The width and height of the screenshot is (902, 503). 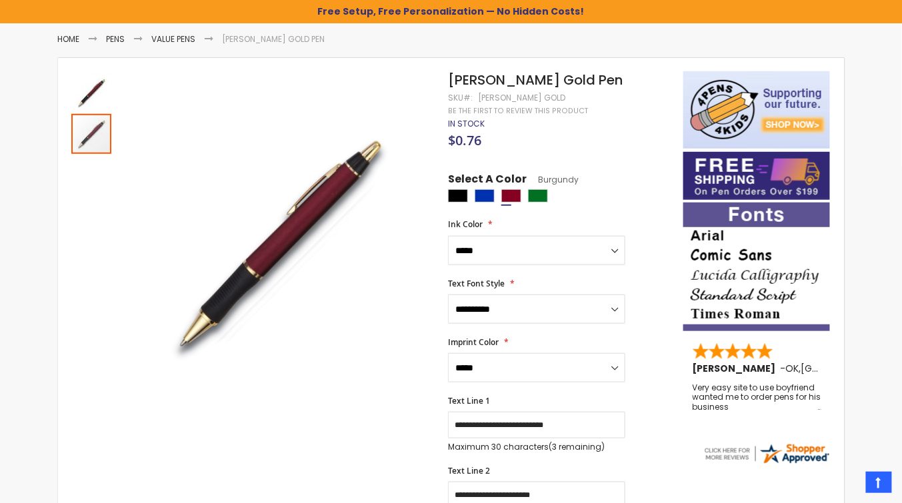 What do you see at coordinates (538, 196) in the screenshot?
I see `div: Green` at bounding box center [538, 196].